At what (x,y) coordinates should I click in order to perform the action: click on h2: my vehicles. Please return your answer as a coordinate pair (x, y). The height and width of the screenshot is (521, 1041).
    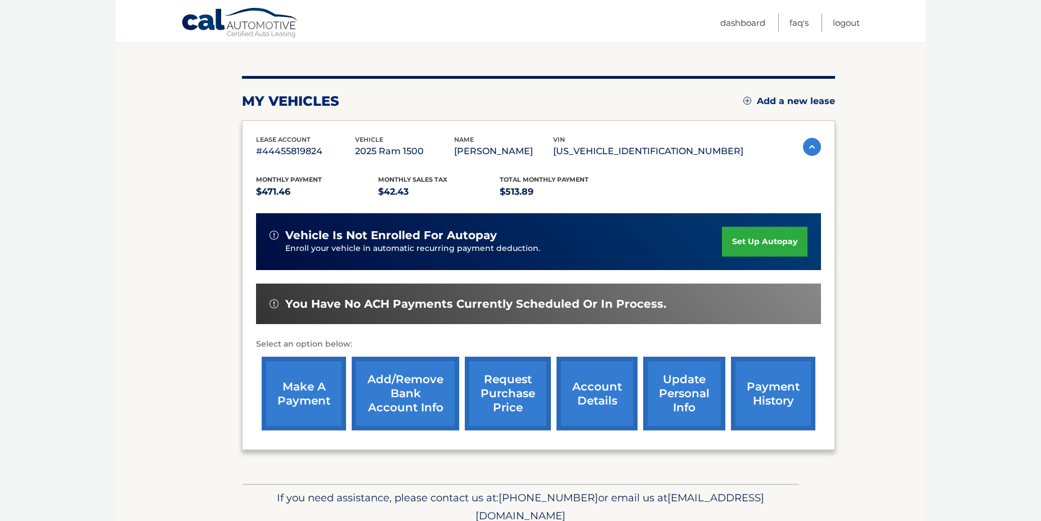
    Looking at the image, I should click on (290, 101).